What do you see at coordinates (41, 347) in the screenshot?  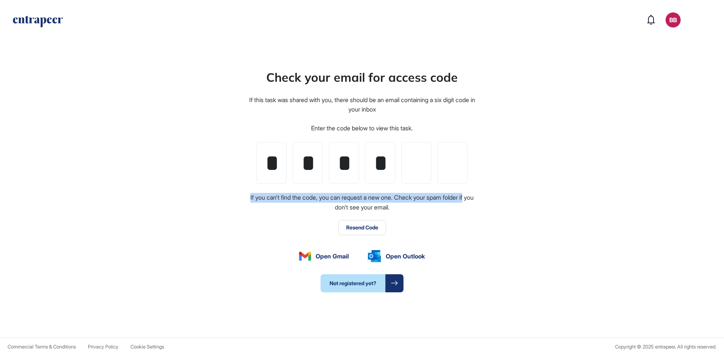 I see `a: Commercial Terms & Conditions` at bounding box center [41, 347].